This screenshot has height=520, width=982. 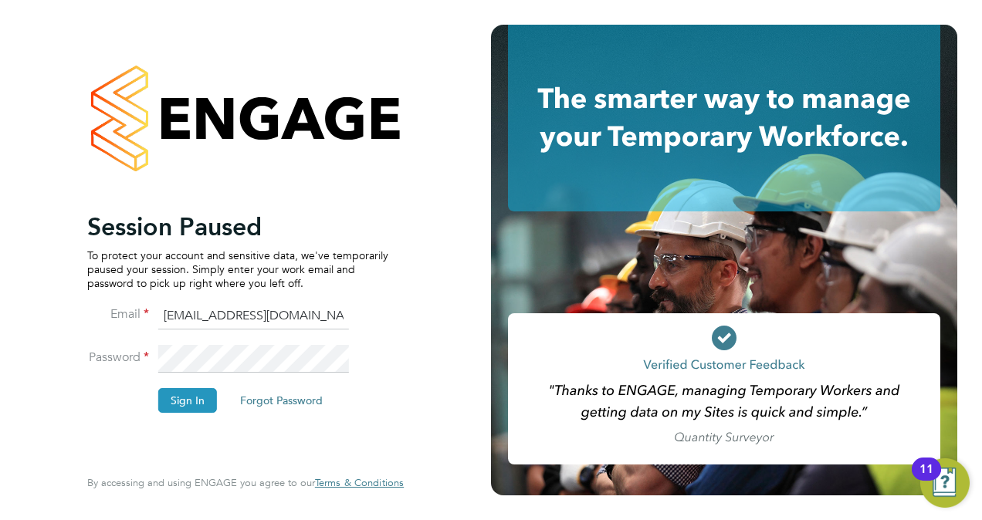 I want to click on p: To protect your account and sensitive data, we've temporarily paused your session. Simply enter y..., so click(x=238, y=269).